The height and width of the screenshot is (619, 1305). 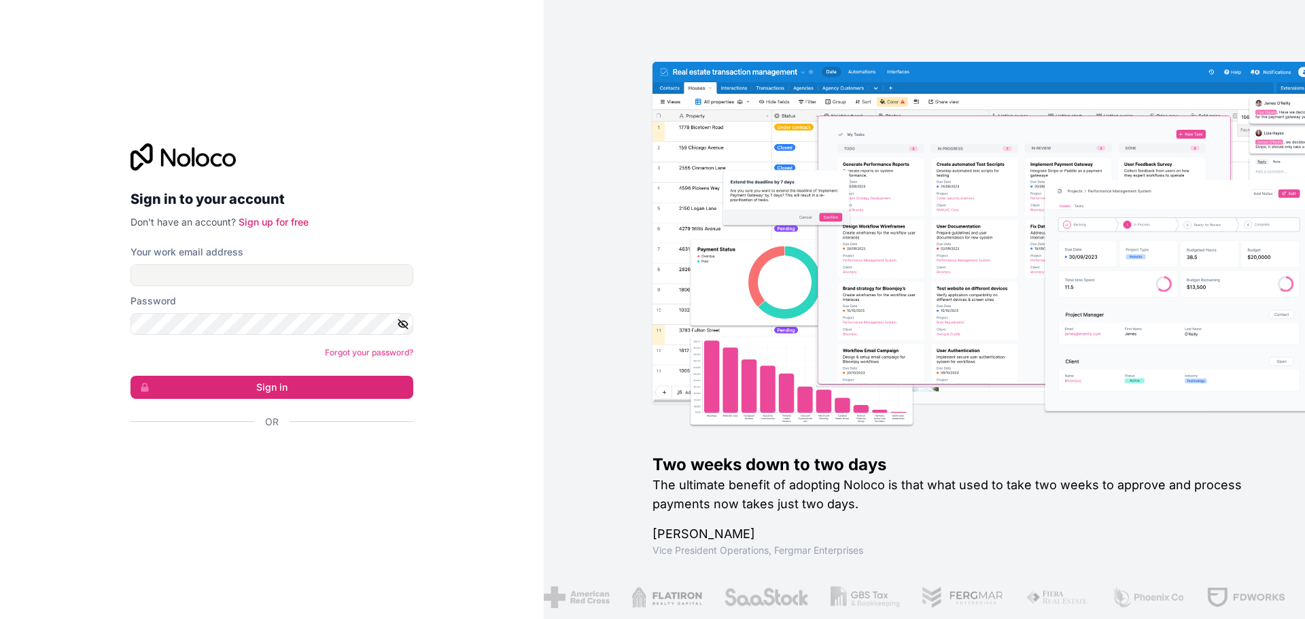 I want to click on img: /assets/flatiron-C8eUkumj.png, so click(x=667, y=597).